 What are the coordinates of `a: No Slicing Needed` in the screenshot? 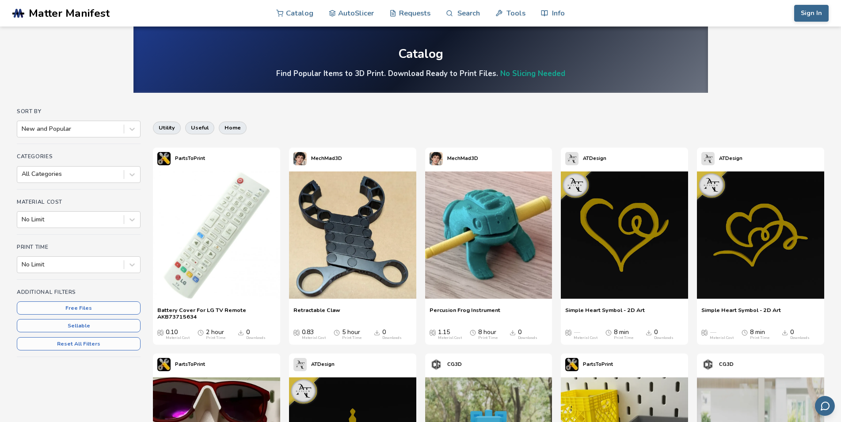 It's located at (533, 73).